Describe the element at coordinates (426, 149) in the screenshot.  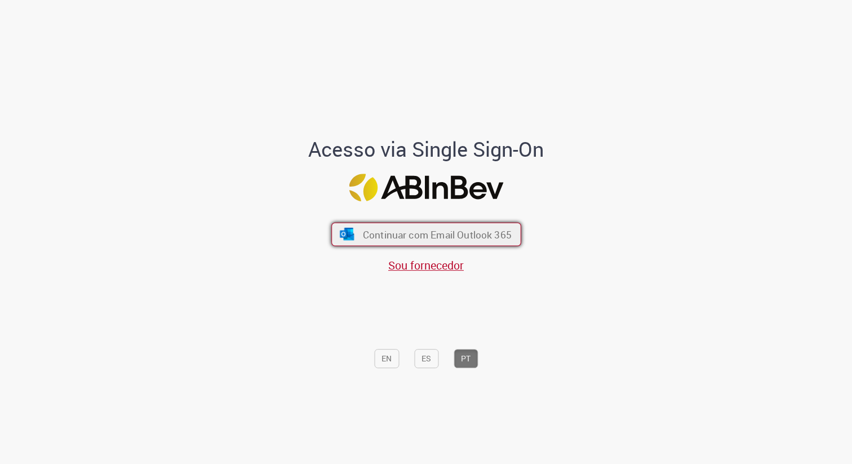
I see `h1: Acesso via Single Sign-On` at that location.